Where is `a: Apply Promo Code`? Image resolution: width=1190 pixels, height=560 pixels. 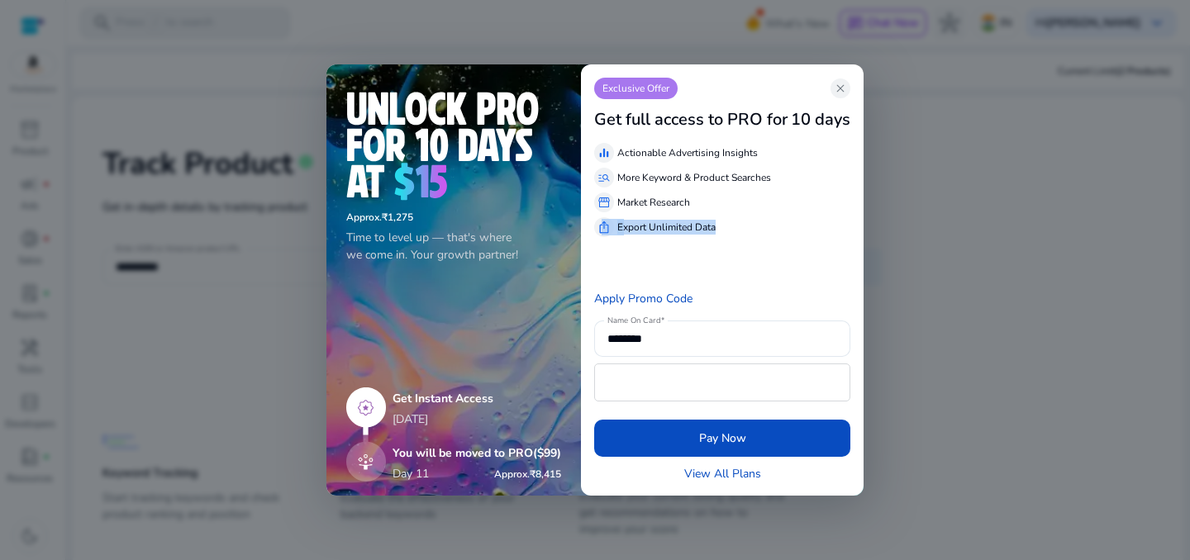
a: Apply Promo Code is located at coordinates (643, 298).